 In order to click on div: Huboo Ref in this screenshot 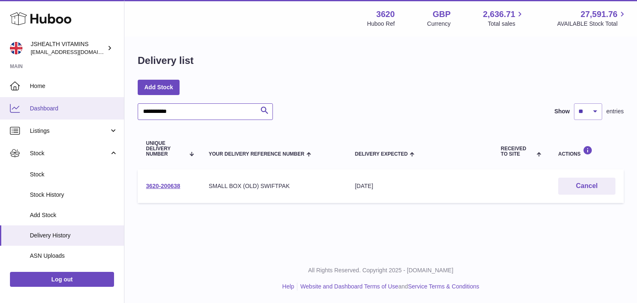, I will do `click(381, 24)`.